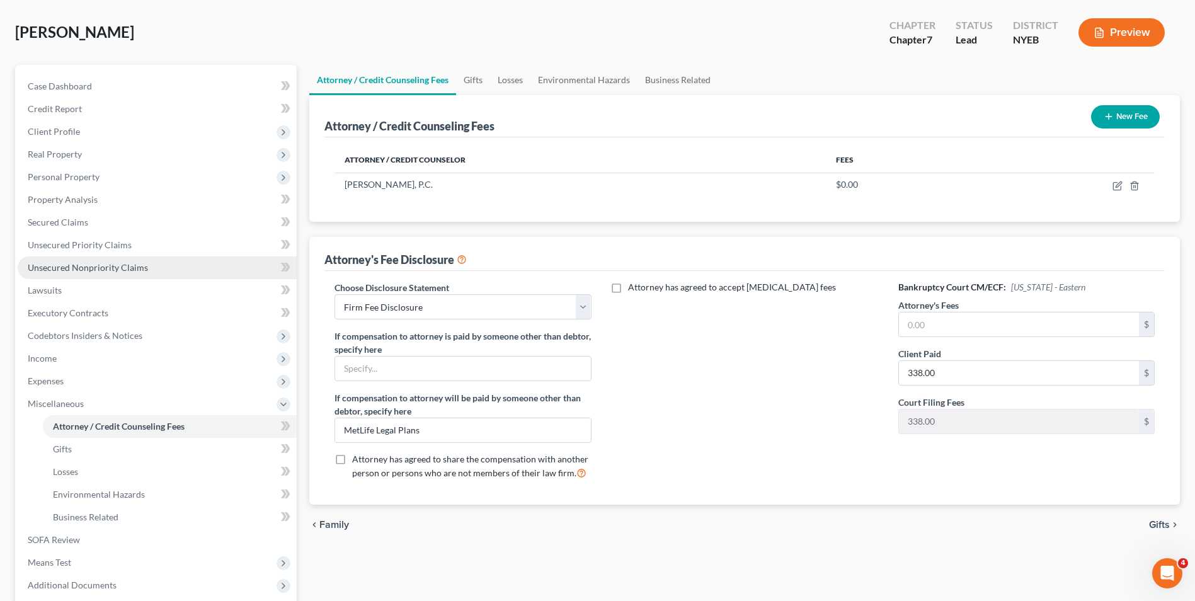 This screenshot has height=601, width=1195. Describe the element at coordinates (58, 222) in the screenshot. I see `span: Secured Claims` at that location.